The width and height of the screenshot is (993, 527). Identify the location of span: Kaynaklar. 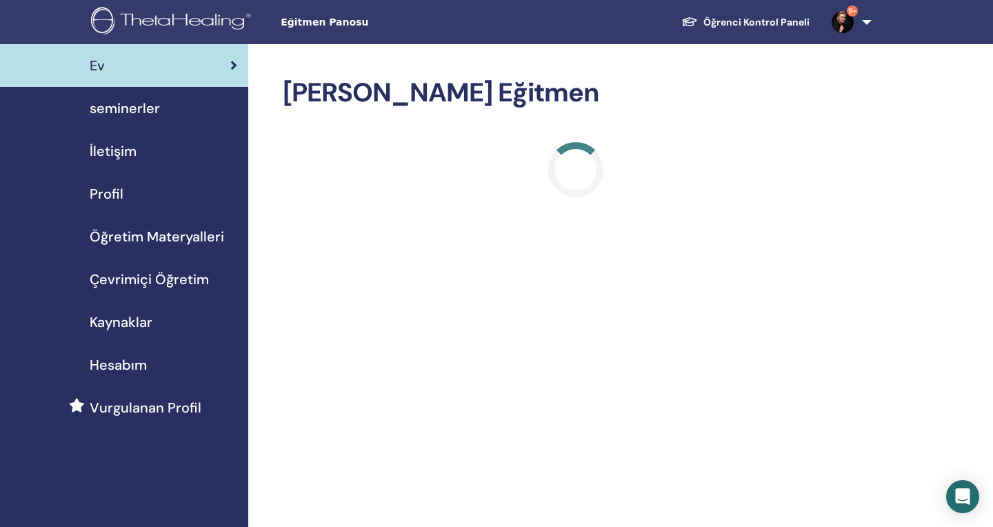
(121, 322).